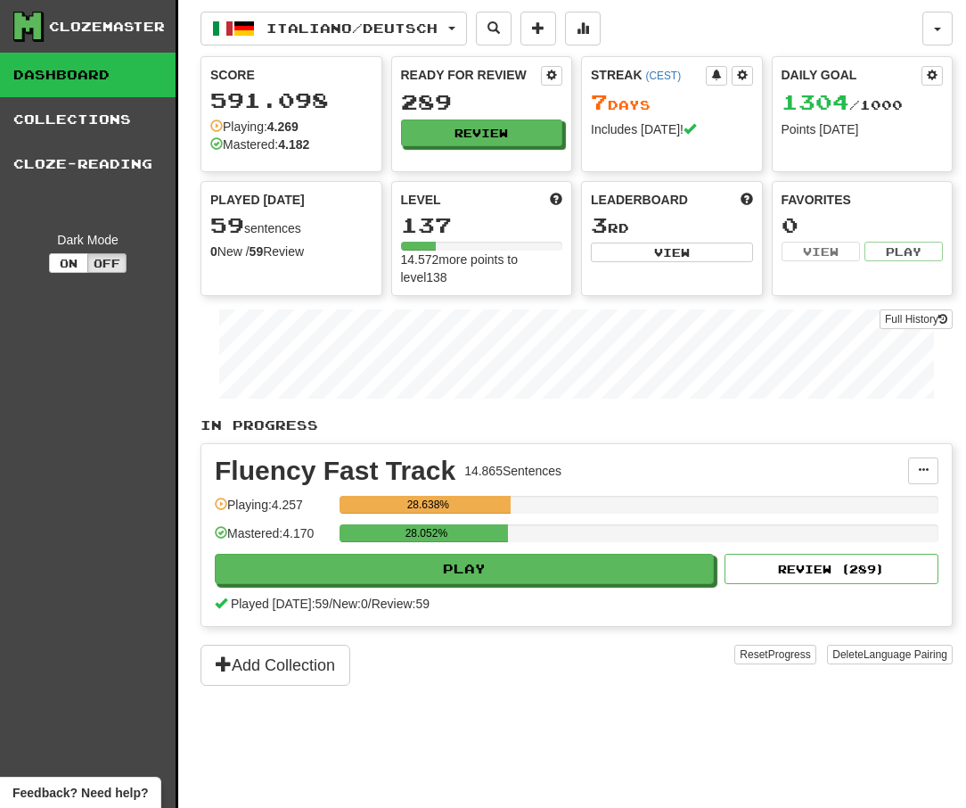  I want to click on a: (CEST), so click(663, 76).